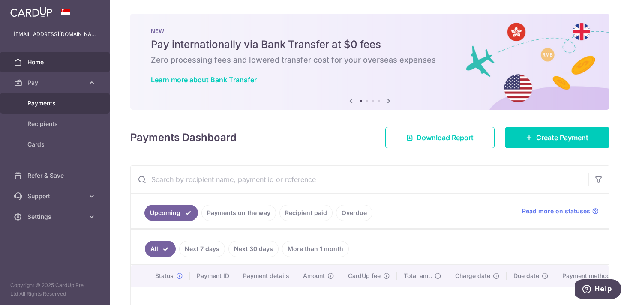 This screenshot has height=305, width=630. Describe the element at coordinates (56, 176) in the screenshot. I see `span: Refer & Save` at that location.